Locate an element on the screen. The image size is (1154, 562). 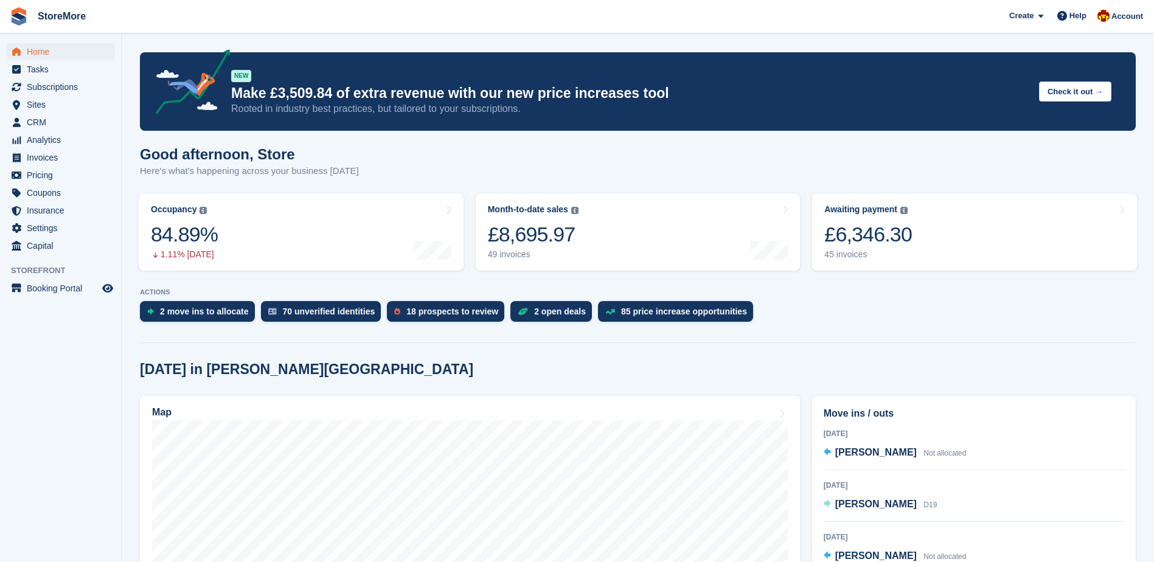
span: Tasks is located at coordinates (63, 69).